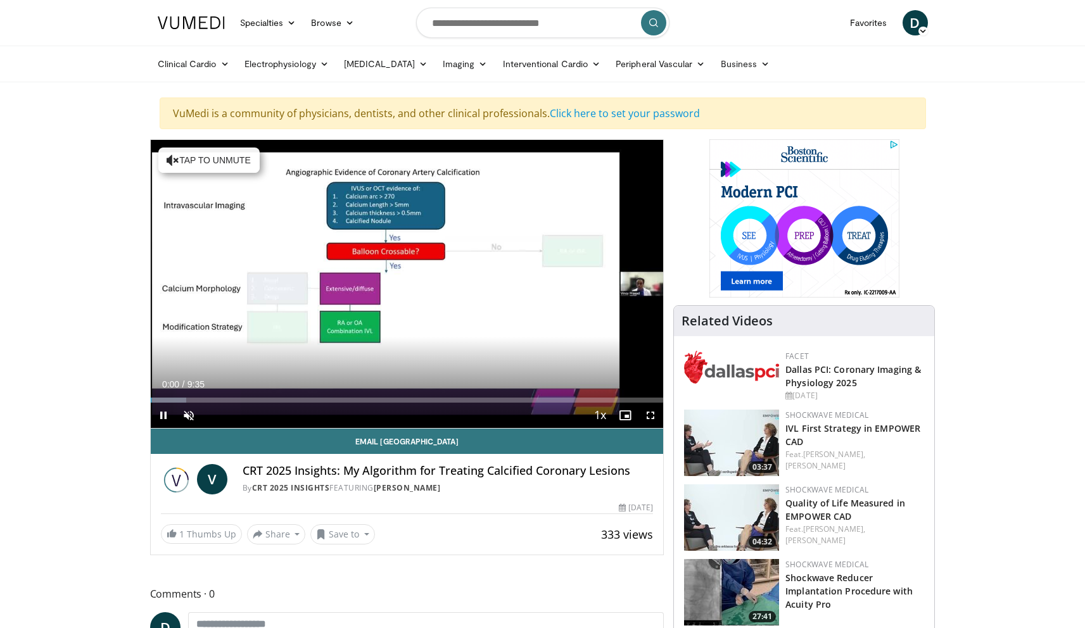 The image size is (1085, 628). I want to click on img: 800aad74-24c1-4f41-97bf-f266a3035bd6.150x105_q85_crop-smart_upscale.jpg, so click(732, 517).